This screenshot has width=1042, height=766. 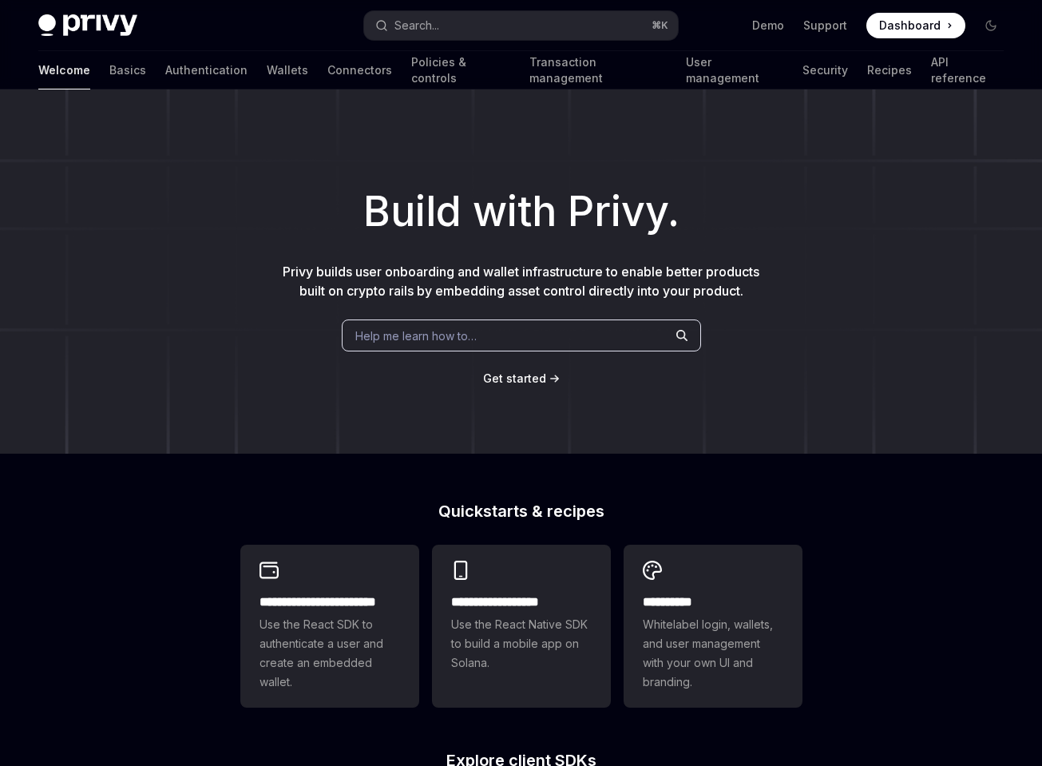 What do you see at coordinates (521, 26) in the screenshot?
I see `button: Search...⌘K` at bounding box center [521, 26].